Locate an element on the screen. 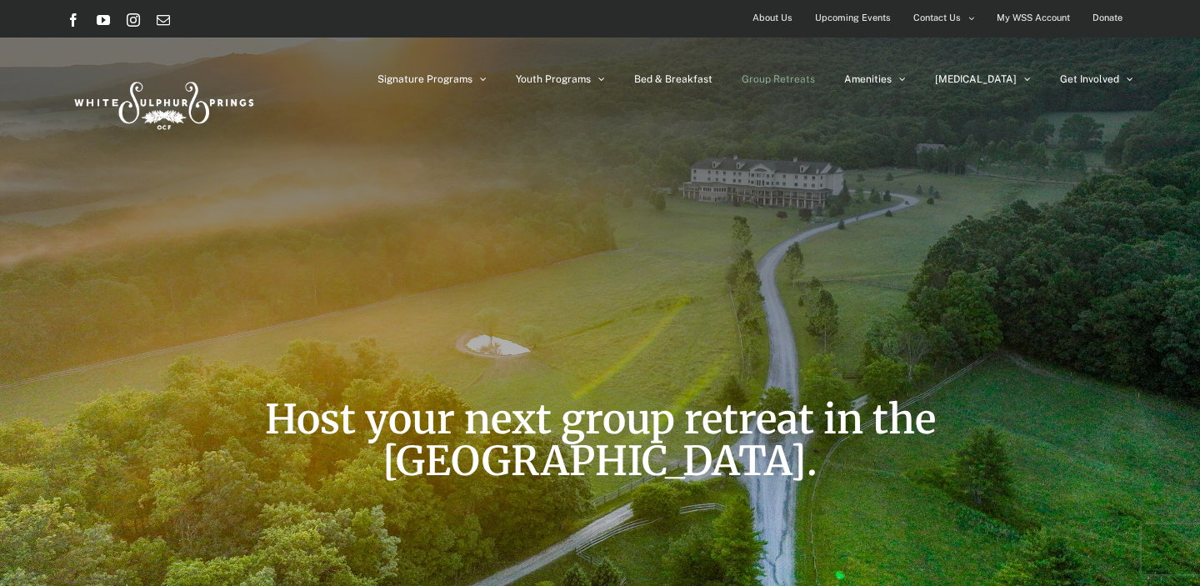  a: Get Involved is located at coordinates (1097, 79).